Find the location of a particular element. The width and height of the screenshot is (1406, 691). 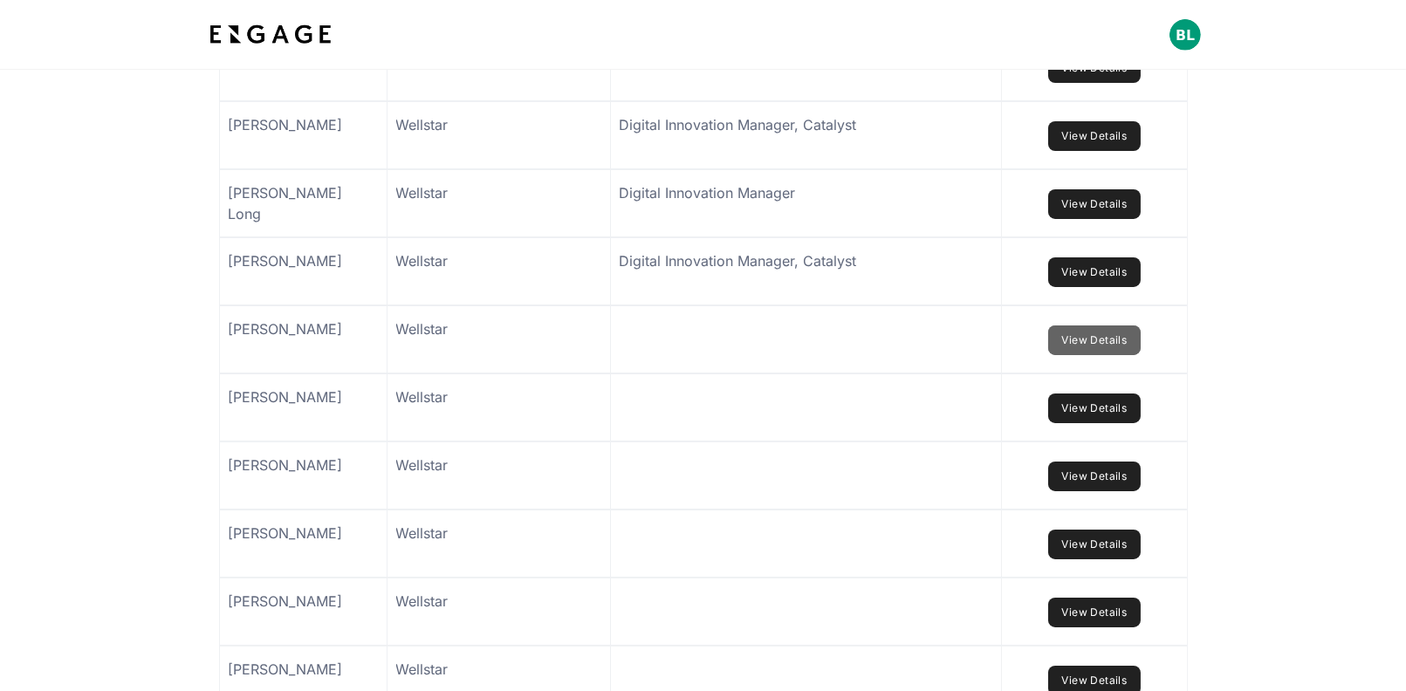

img: Profile picture of Belsasar Lepe is located at coordinates (1185, 35).